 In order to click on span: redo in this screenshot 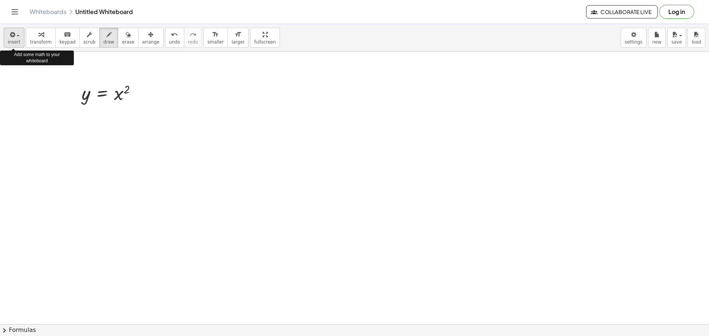, I will do `click(193, 42)`.